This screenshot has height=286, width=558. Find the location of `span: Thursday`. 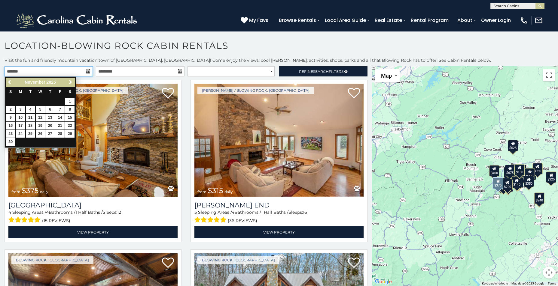

span: Thursday is located at coordinates (50, 92).